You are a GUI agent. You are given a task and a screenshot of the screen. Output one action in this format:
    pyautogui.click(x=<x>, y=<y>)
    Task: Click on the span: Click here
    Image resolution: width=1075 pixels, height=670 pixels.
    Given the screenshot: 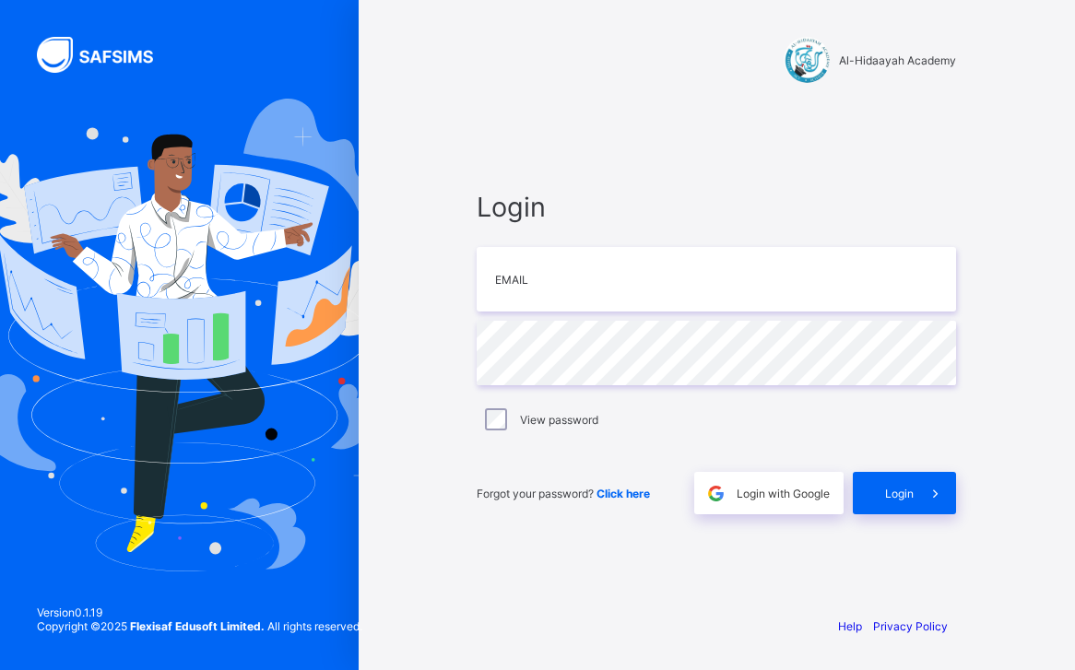 What is the action you would take?
    pyautogui.click(x=623, y=493)
    